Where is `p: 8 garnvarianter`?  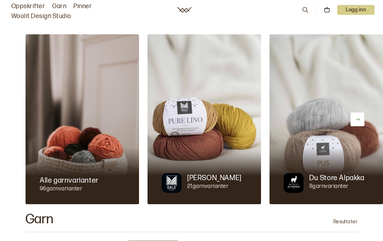
p: 8 garnvarianter is located at coordinates (337, 187).